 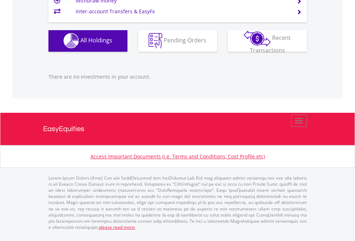 What do you see at coordinates (155, 41) in the screenshot?
I see `img: pending_instructions-wht.png` at bounding box center [155, 41].